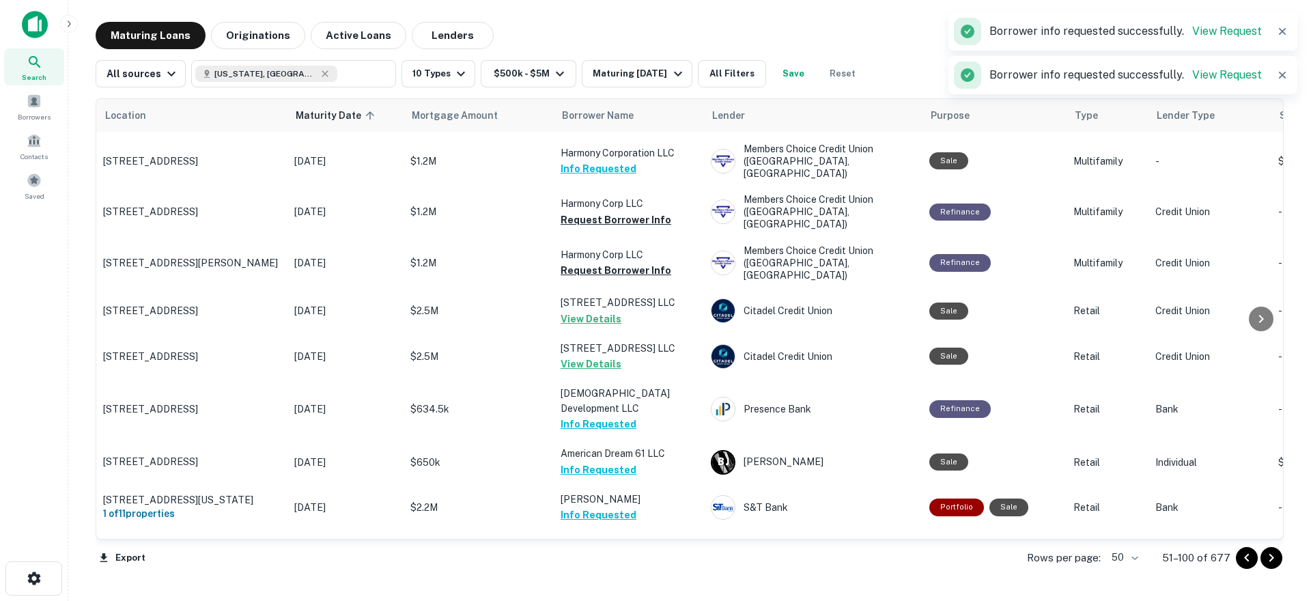  I want to click on button: All Filters, so click(732, 74).